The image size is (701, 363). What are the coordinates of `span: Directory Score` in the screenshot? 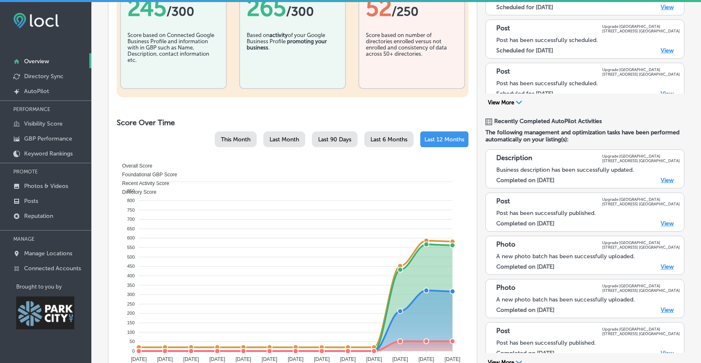 It's located at (136, 192).